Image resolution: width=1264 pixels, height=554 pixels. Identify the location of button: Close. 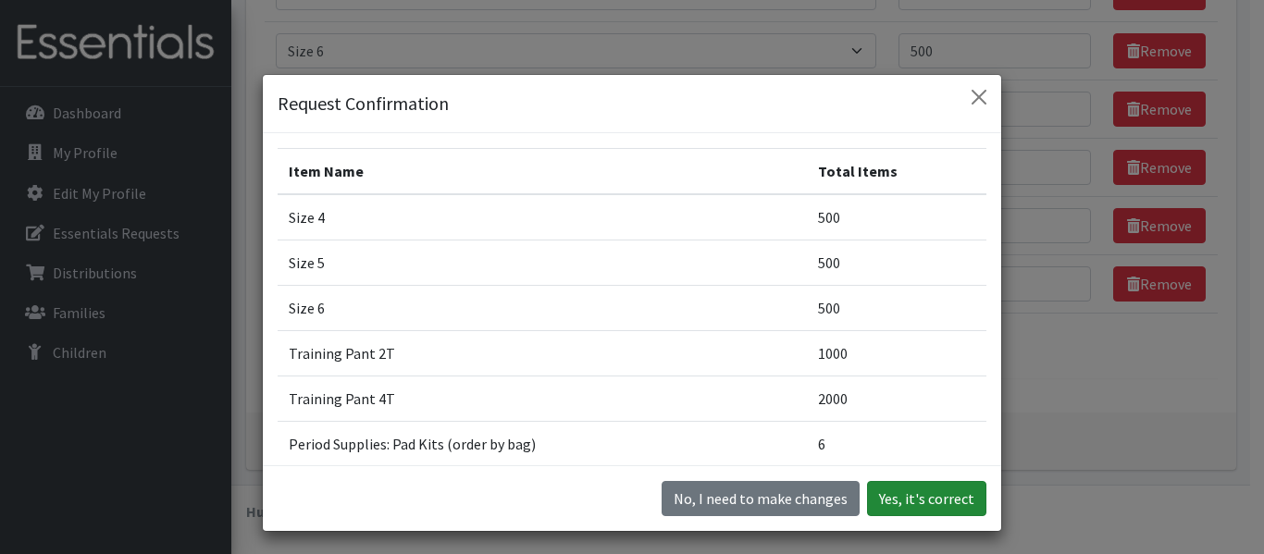
(979, 97).